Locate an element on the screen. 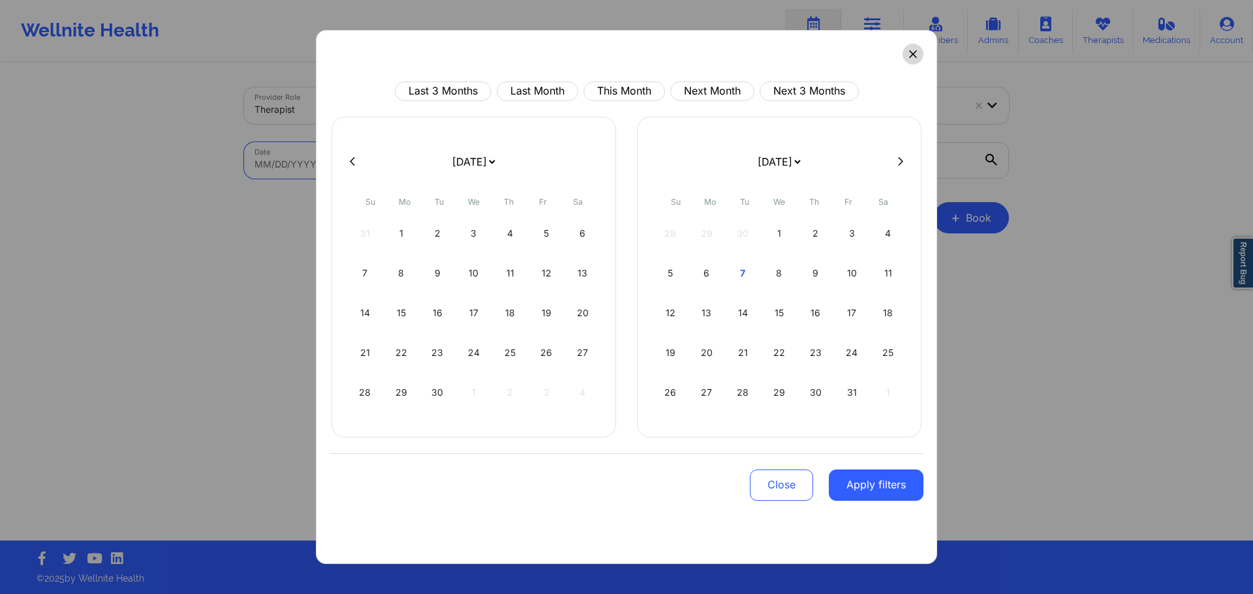 This screenshot has height=594, width=1253. div: Sat Sep 13 2025 is located at coordinates (582, 273).